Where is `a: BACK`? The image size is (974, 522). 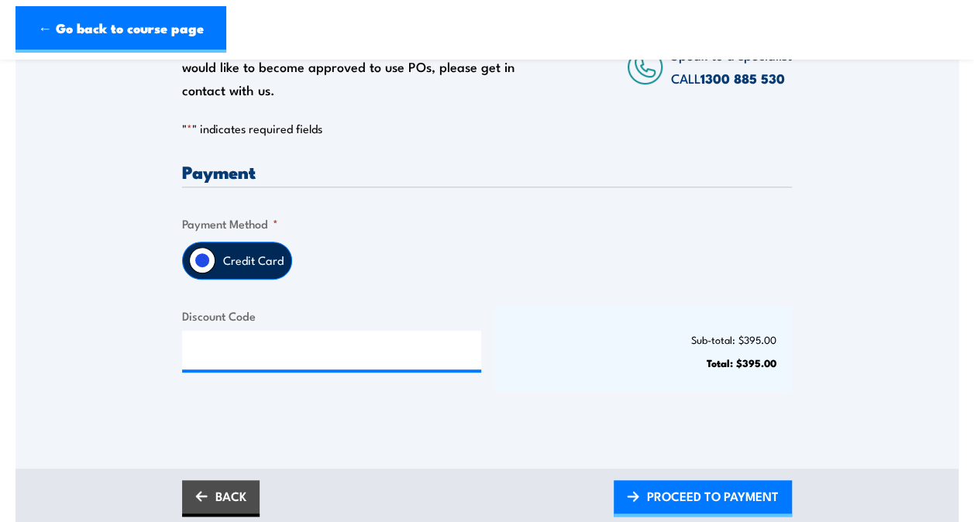 a: BACK is located at coordinates (221, 498).